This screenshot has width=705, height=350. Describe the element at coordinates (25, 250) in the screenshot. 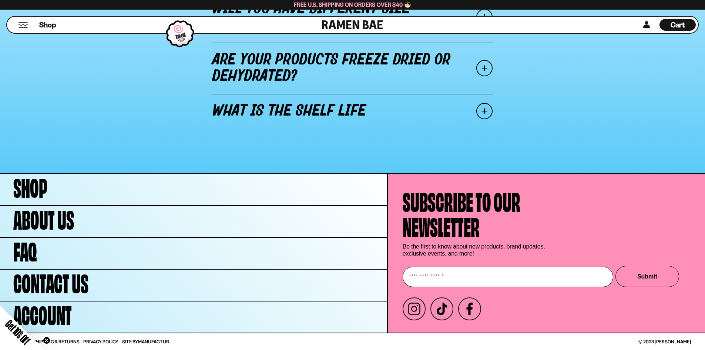

I see `span: FAQ` at that location.